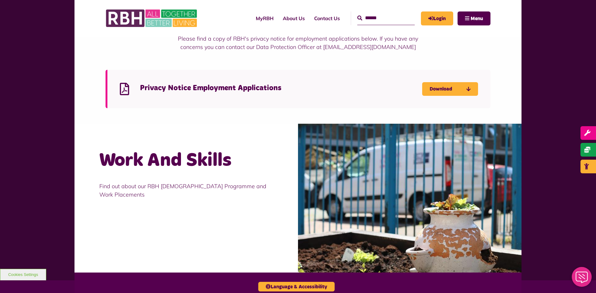  I want to click on img: Picture1, so click(410, 198).